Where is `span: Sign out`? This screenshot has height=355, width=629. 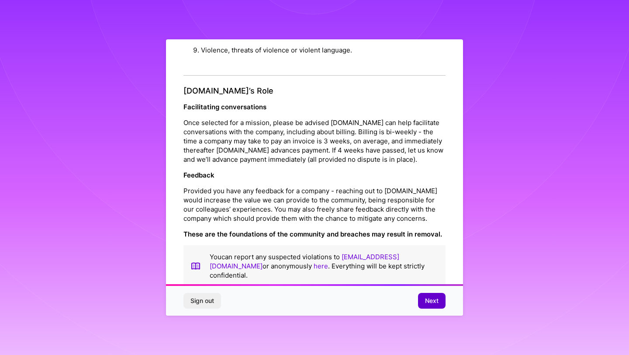 span: Sign out is located at coordinates (202, 301).